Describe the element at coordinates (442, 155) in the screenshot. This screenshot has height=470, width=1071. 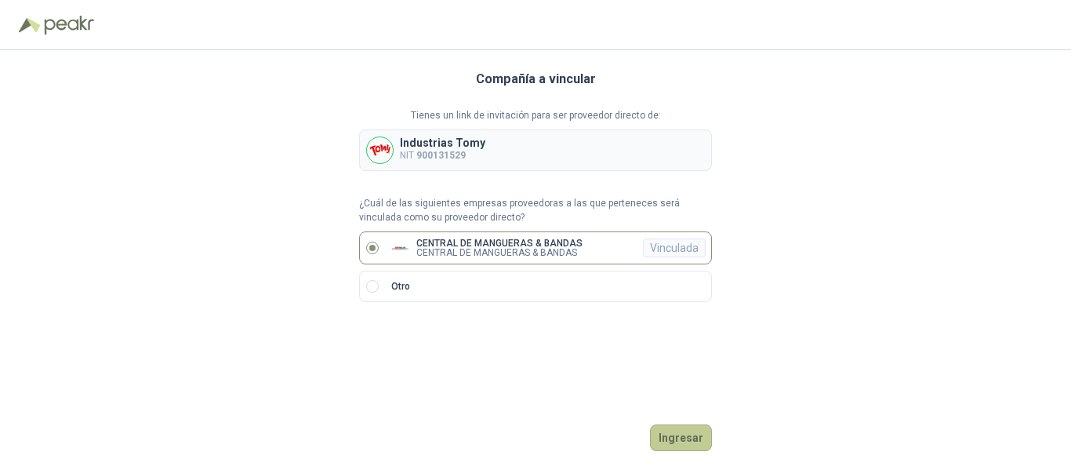
I see `p: NIT` at that location.